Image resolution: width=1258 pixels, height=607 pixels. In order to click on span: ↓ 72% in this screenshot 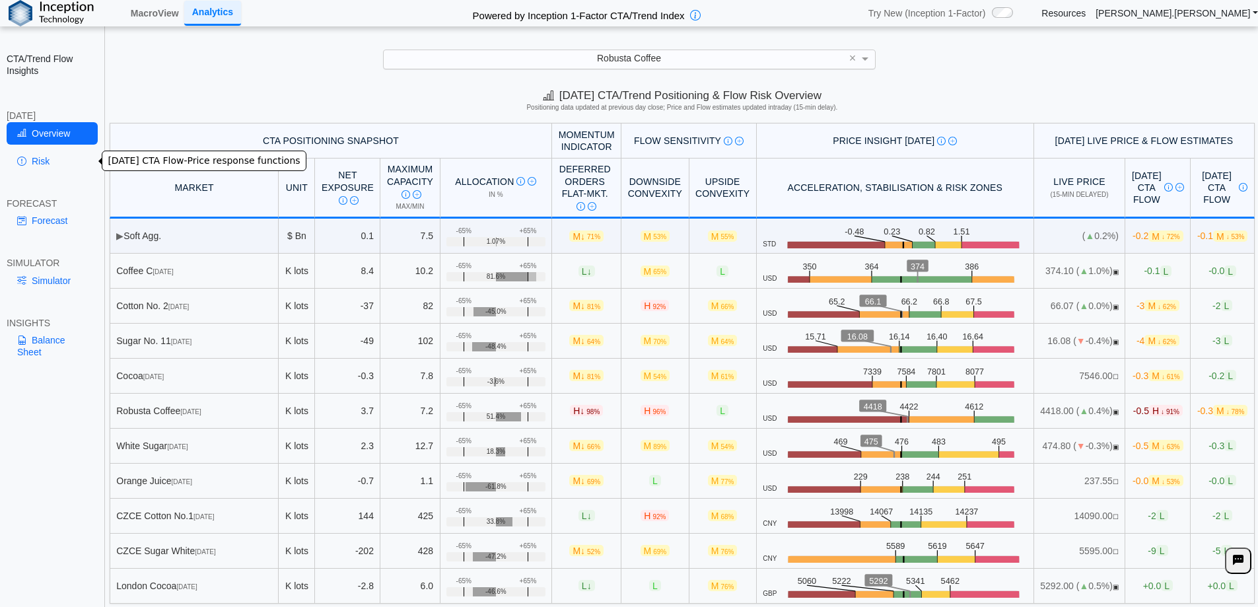, I will do `click(1171, 236)`.